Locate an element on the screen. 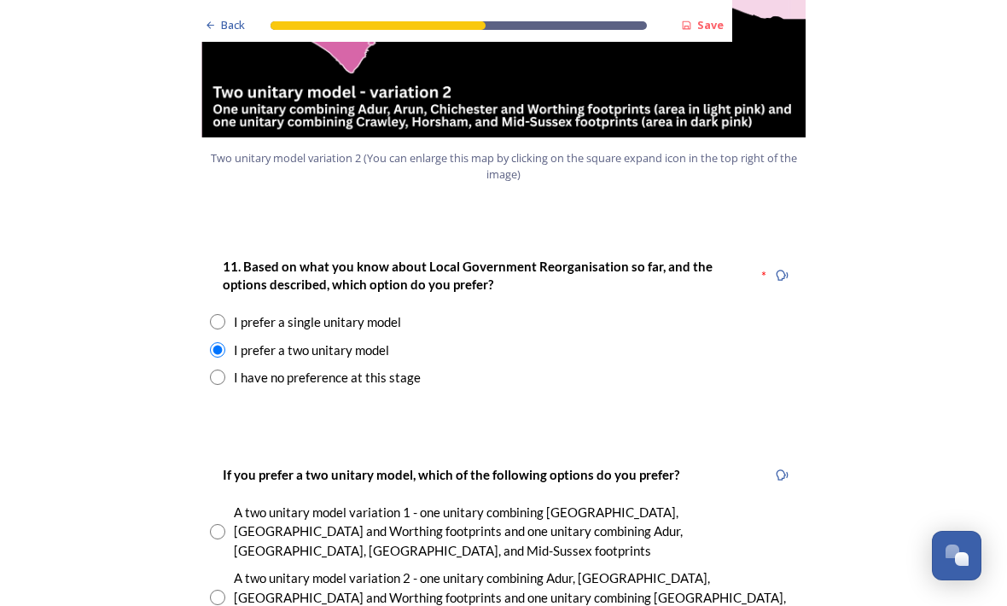 This screenshot has width=1007, height=606. strong: If you prefer a two unitary model, which of the following options do you prefer? is located at coordinates (451, 474).